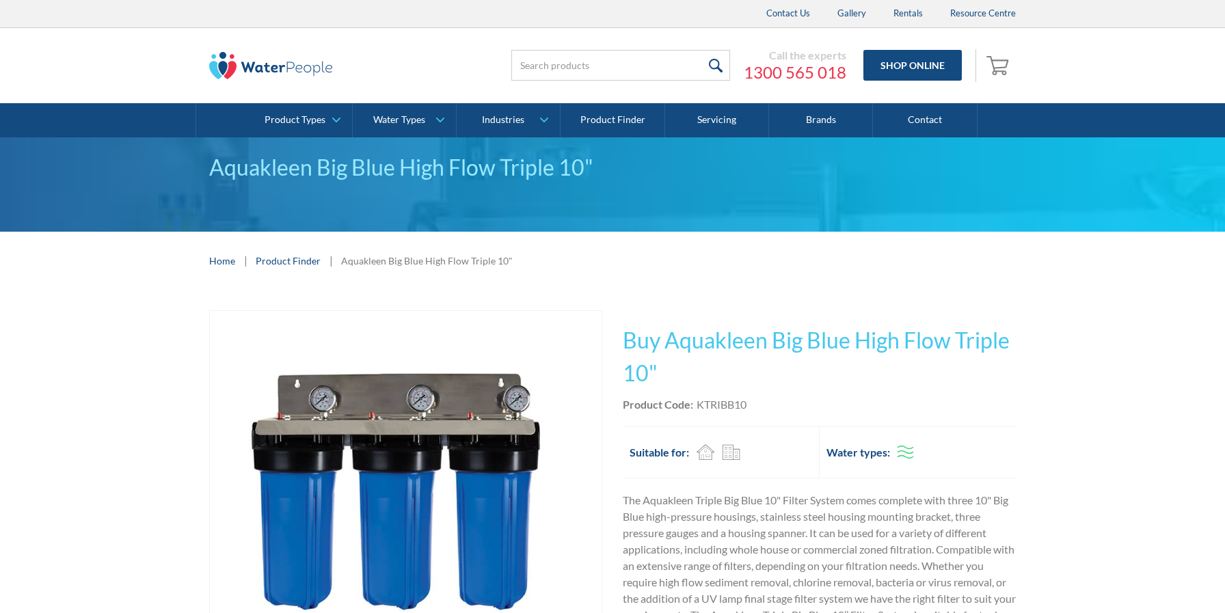 The width and height of the screenshot is (1225, 613). I want to click on h2: Water types:, so click(858, 453).